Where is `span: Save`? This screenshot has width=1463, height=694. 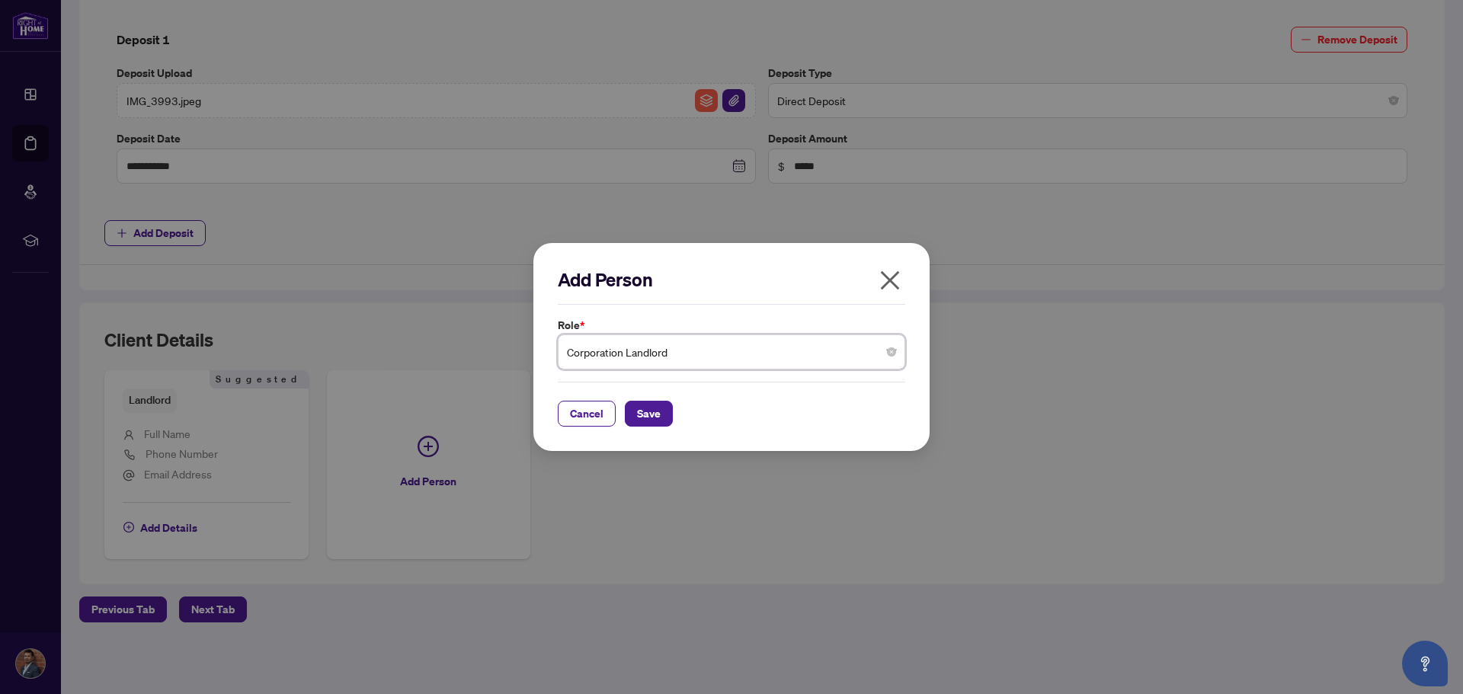 span: Save is located at coordinates (649, 414).